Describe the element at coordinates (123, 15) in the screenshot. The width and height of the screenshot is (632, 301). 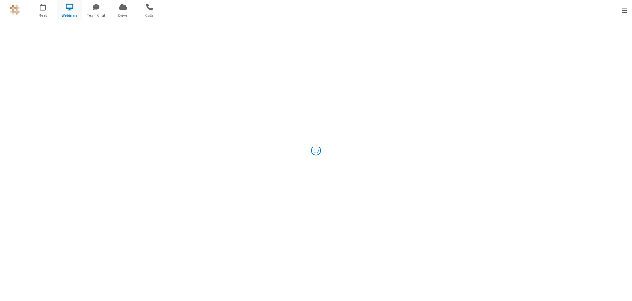
I see `span: Drive` at that location.